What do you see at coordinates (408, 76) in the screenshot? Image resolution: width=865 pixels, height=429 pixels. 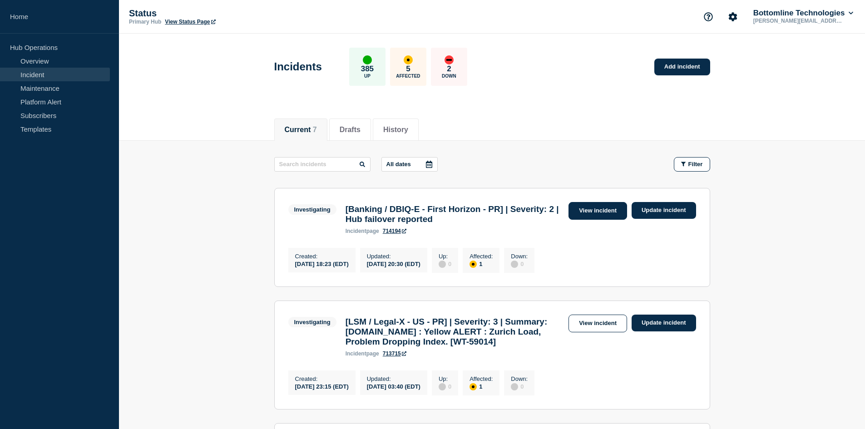 I see `p: Affected` at bounding box center [408, 76].